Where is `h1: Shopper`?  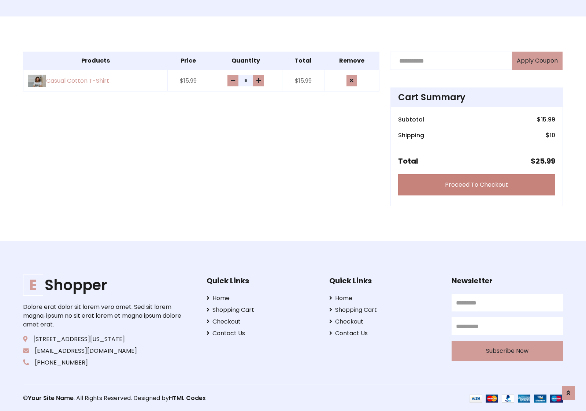
h1: Shopper is located at coordinates (103, 285).